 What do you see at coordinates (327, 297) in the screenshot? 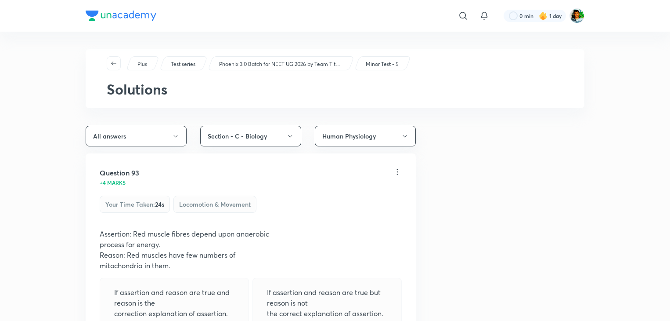
I see `p: If assertion and reason are true but reason is not` at bounding box center [327, 297].